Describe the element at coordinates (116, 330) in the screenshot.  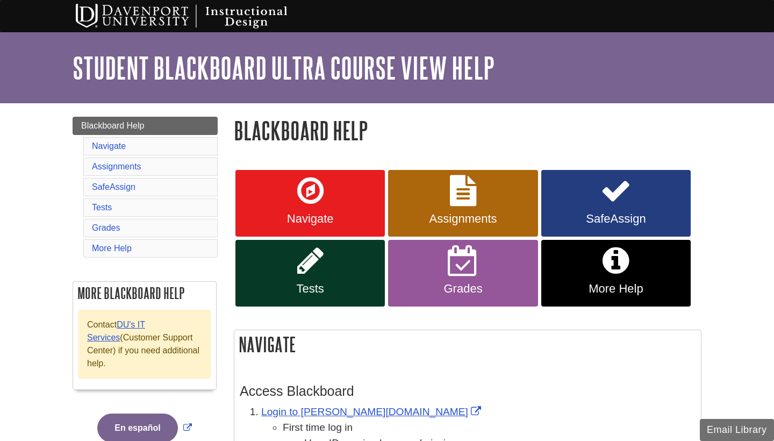
I see `a: DU's IT Services` at that location.